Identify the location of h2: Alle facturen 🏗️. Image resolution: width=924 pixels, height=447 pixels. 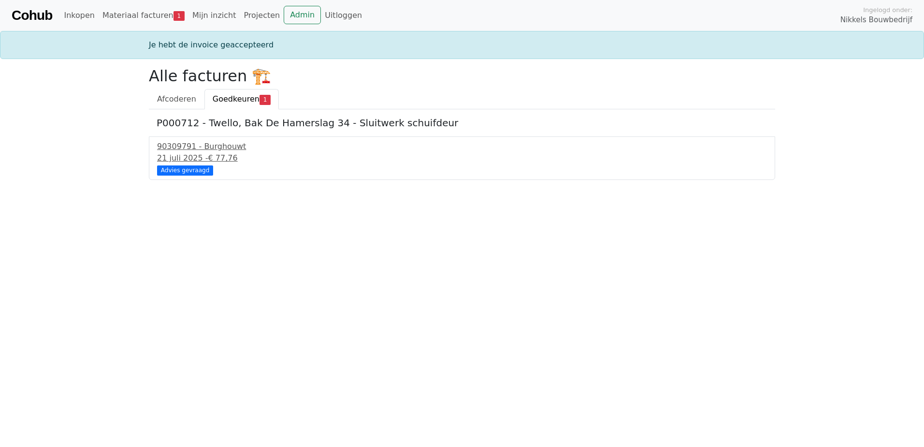
(462, 76).